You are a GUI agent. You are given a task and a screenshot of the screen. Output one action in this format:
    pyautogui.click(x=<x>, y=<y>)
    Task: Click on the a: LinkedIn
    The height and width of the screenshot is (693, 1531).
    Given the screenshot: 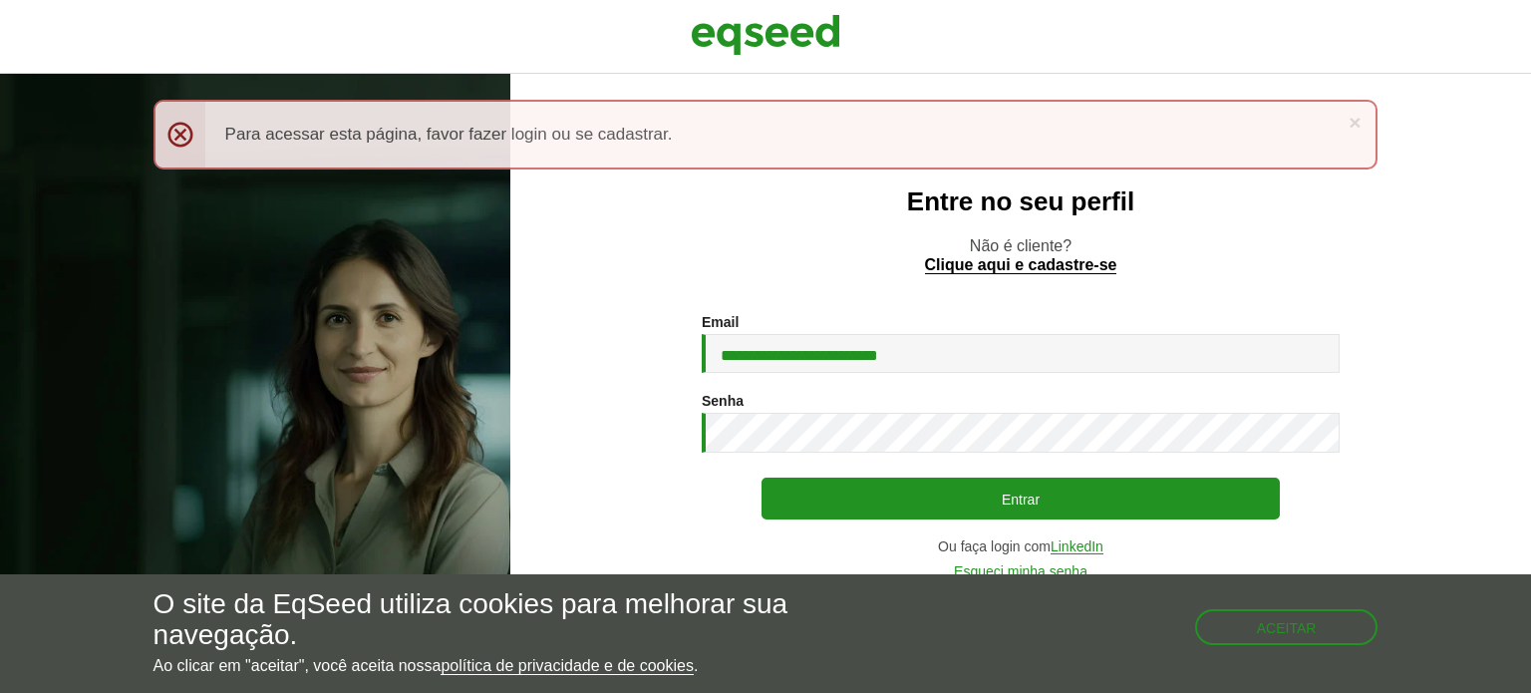 What is the action you would take?
    pyautogui.click(x=1077, y=546)
    